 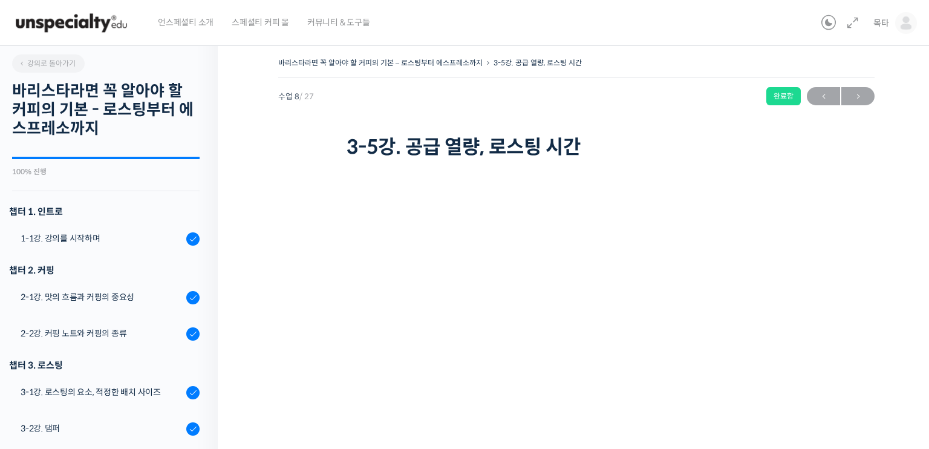 I want to click on a: 바리스타라면 꼭 알아야 할 커피의 기본 – 로스팅부터 에스프레소까지, so click(x=380, y=62).